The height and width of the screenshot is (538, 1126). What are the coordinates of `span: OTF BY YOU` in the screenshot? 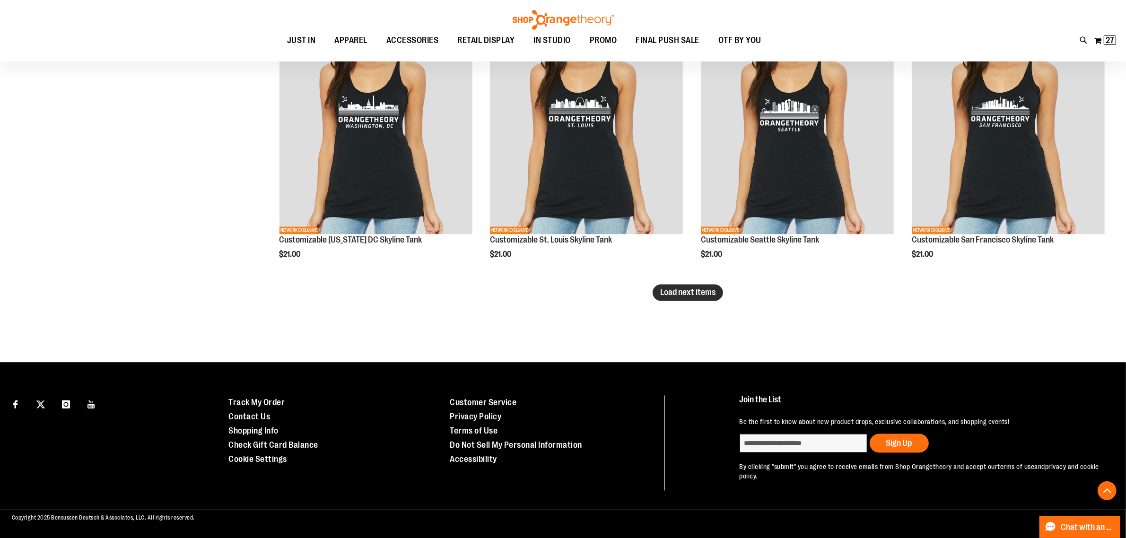 It's located at (740, 40).